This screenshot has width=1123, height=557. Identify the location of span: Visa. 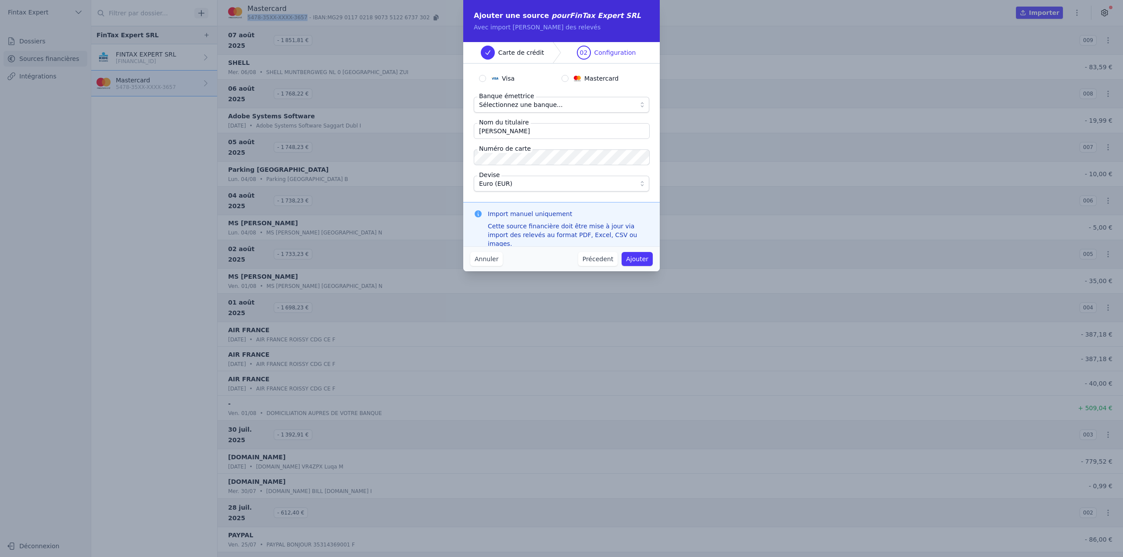
(508, 79).